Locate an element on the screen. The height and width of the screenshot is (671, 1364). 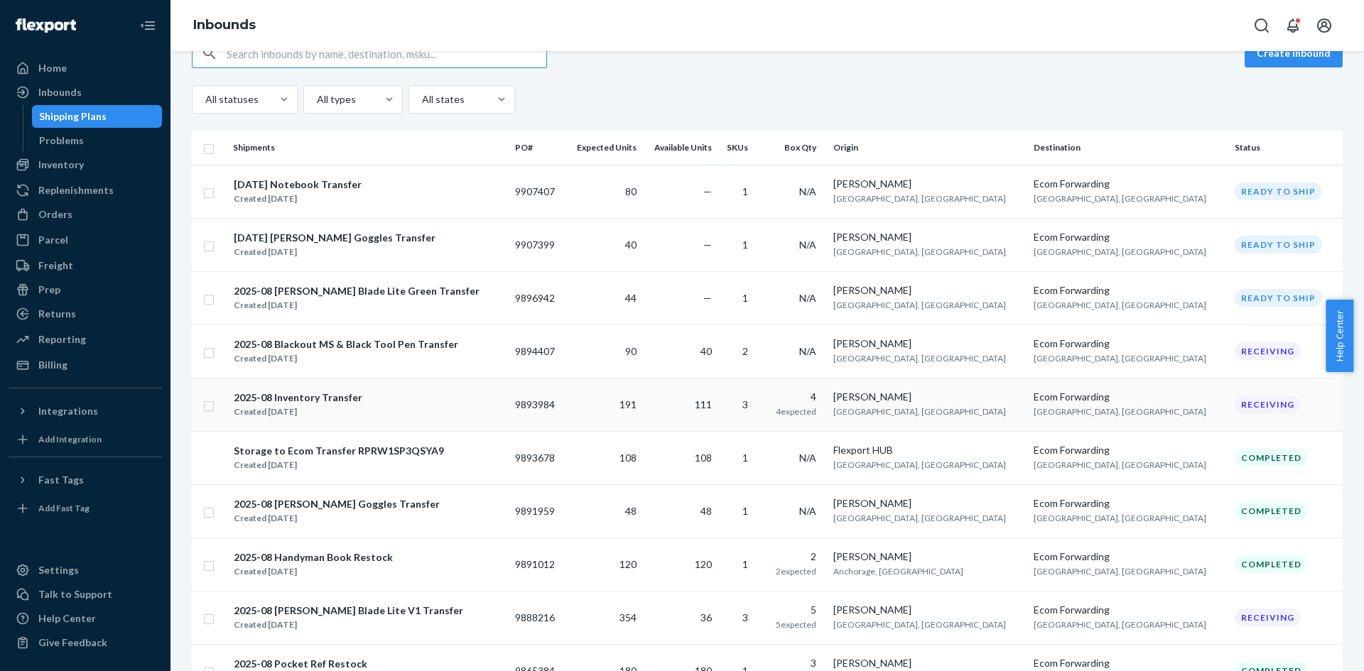
td: 9907407 is located at coordinates (537, 191).